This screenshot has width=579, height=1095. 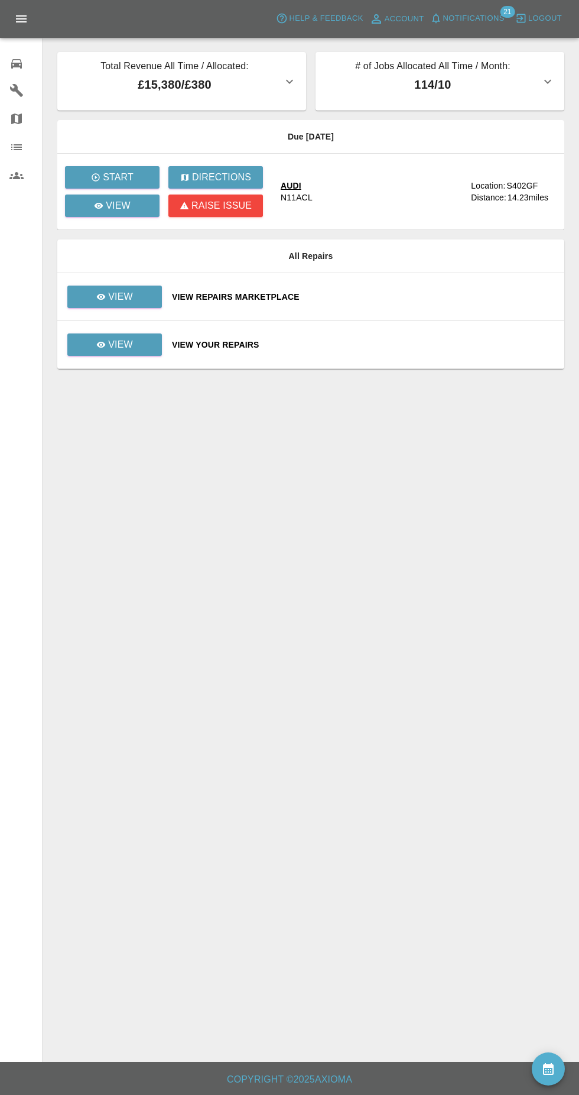 What do you see at coordinates (397, 19) in the screenshot?
I see `a: Account` at bounding box center [397, 19].